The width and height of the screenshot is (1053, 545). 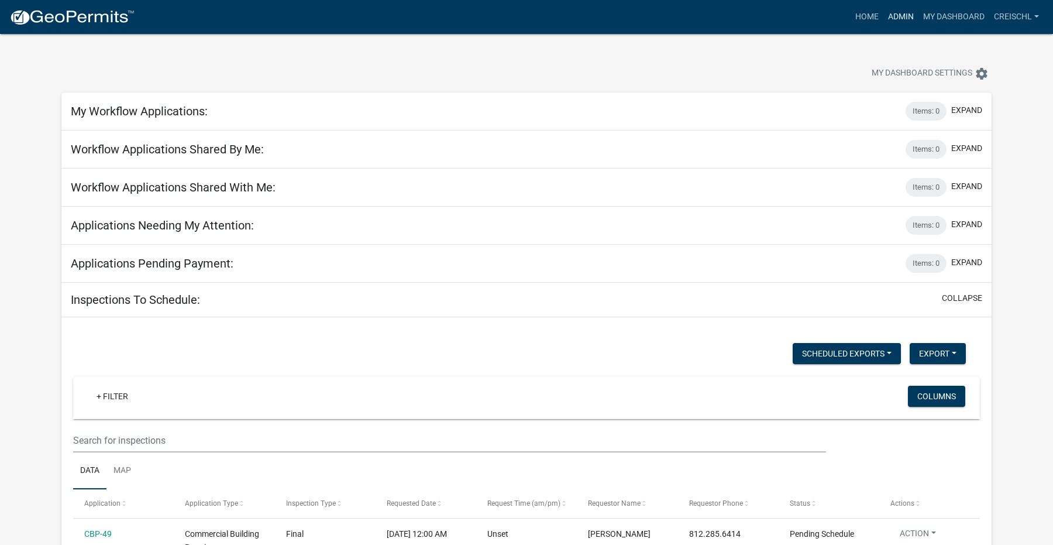 I want to click on datatable-header-cell: Actions, so click(x=929, y=503).